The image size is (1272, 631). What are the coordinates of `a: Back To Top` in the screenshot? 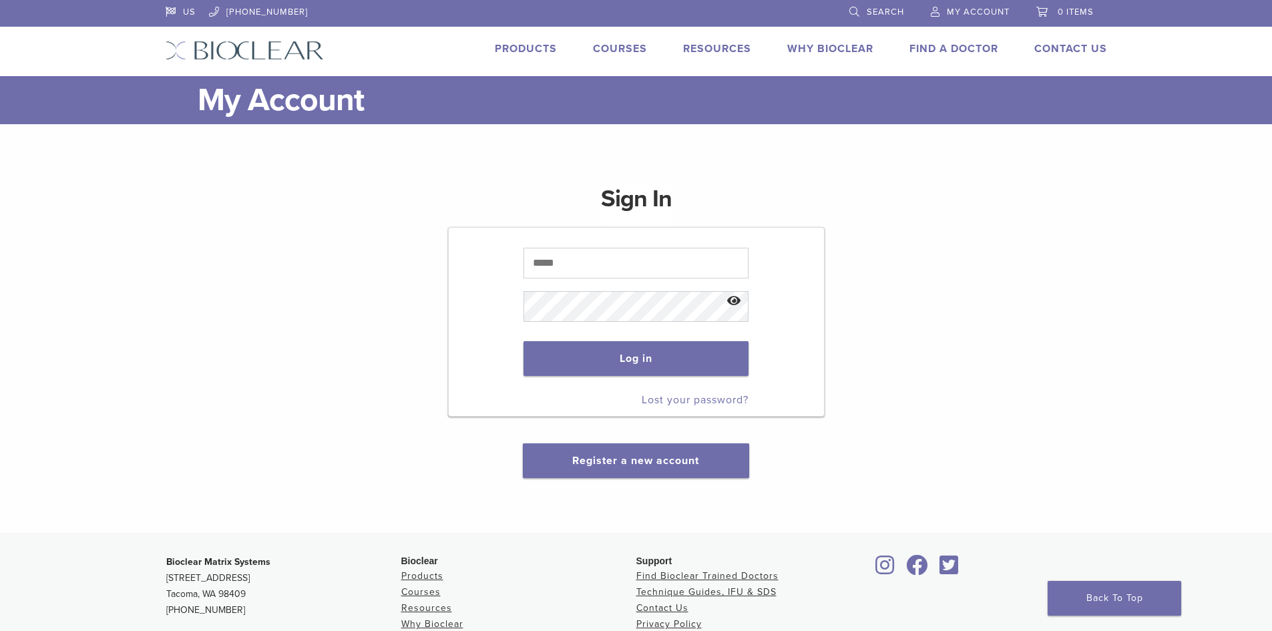 It's located at (1114, 598).